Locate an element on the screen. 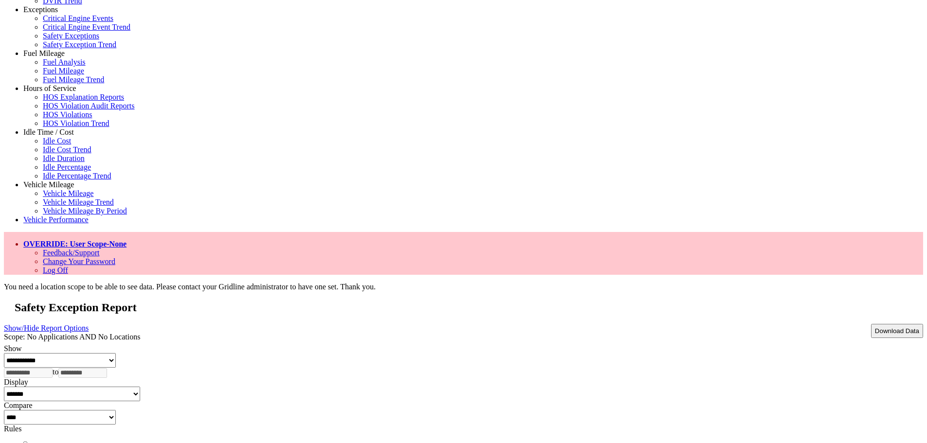 This screenshot has width=927, height=443. h2: Safety Exception Report is located at coordinates (469, 308).